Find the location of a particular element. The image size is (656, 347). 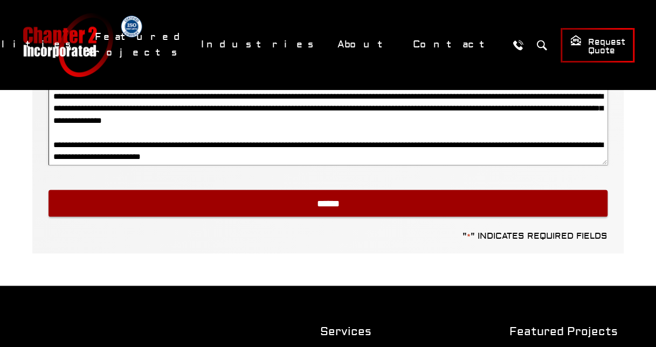

span: Request Quote is located at coordinates (597, 45).